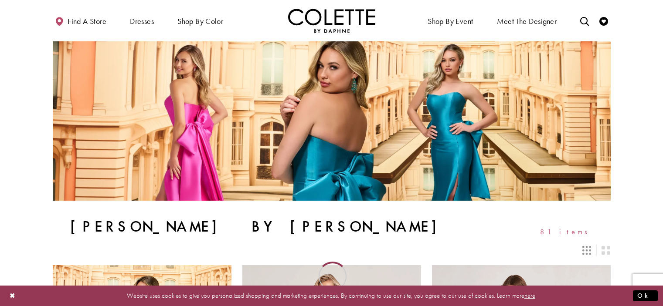 The height and width of the screenshot is (306, 663). What do you see at coordinates (529, 296) in the screenshot?
I see `a: here` at bounding box center [529, 296].